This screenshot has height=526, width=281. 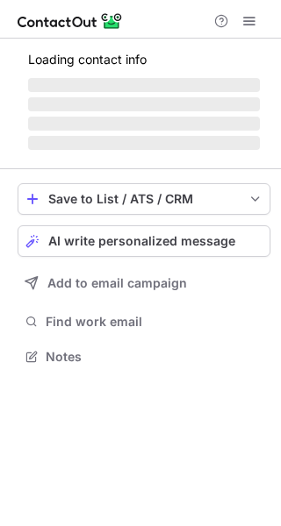 What do you see at coordinates (144, 357) in the screenshot?
I see `button: Notes` at bounding box center [144, 357].